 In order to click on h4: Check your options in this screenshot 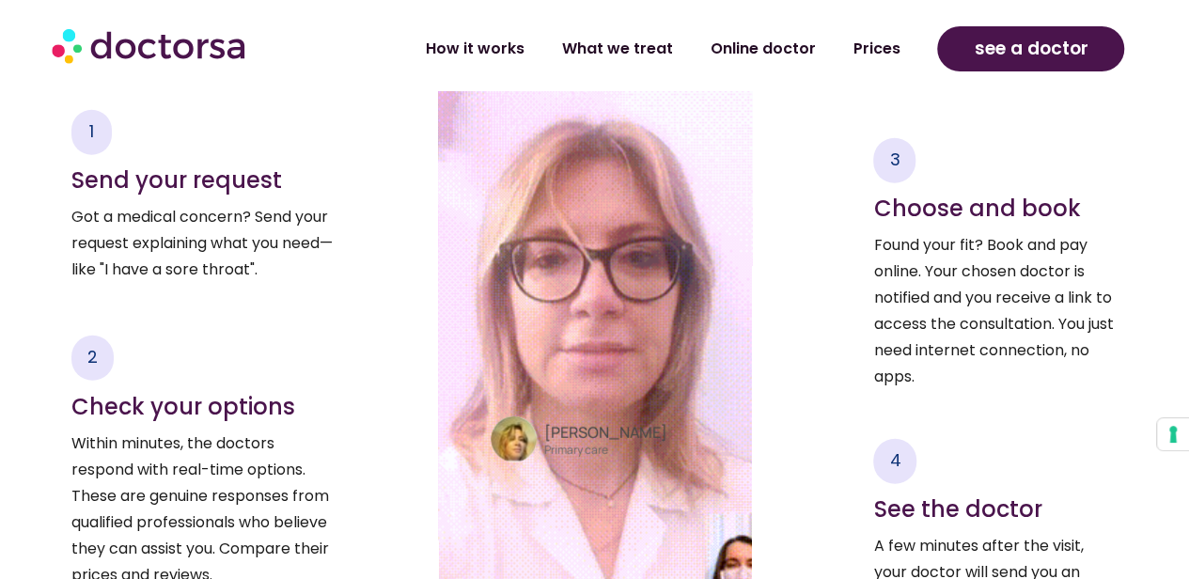, I will do `click(202, 407)`.